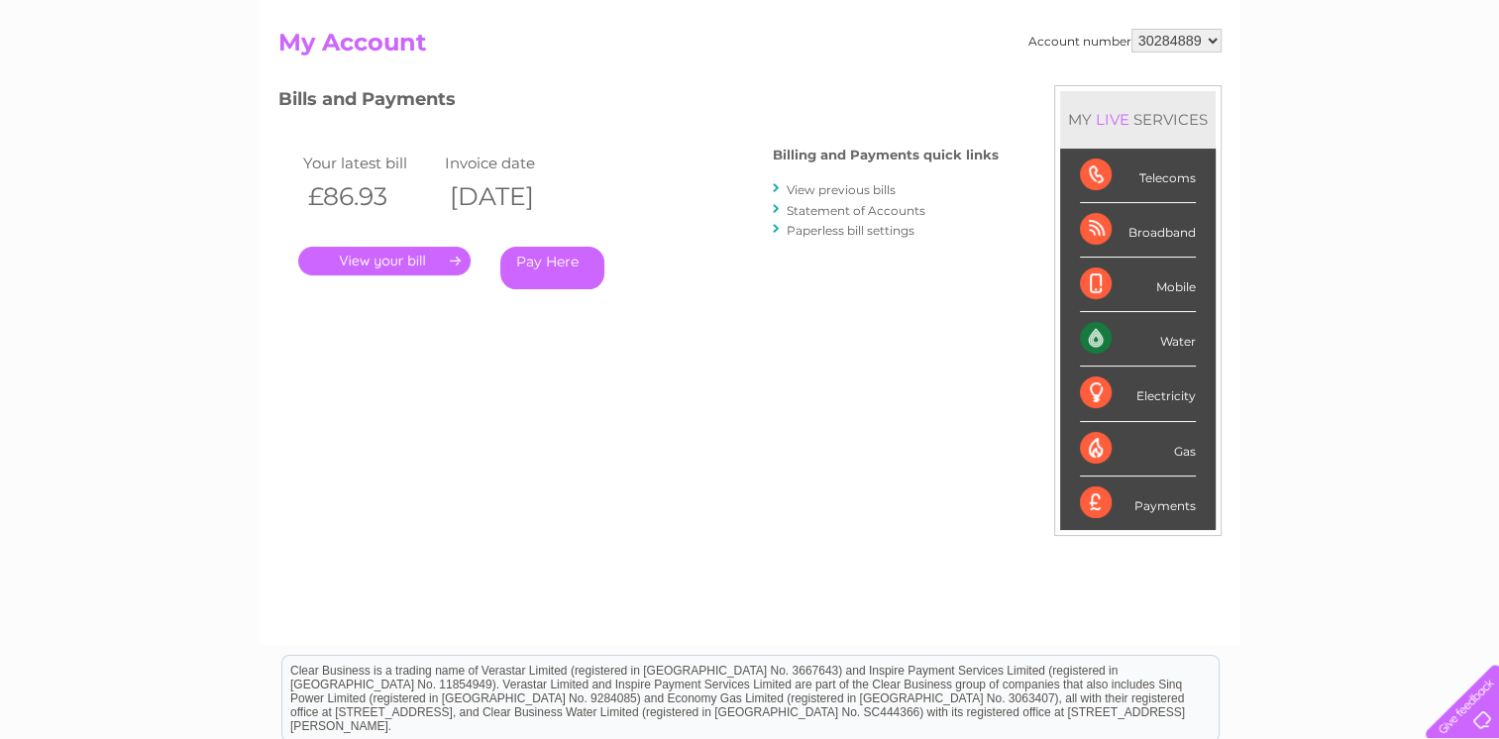  I want to click on a: Log out, so click(1456, 91).